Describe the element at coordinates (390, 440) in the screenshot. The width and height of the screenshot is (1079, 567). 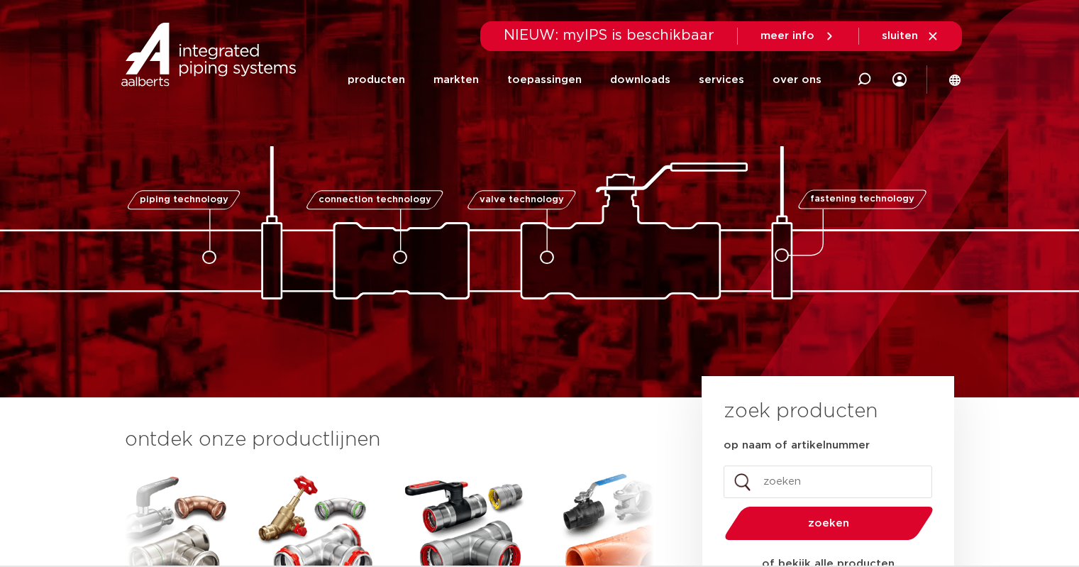
I see `h3: ontdek onze productlijnen` at that location.